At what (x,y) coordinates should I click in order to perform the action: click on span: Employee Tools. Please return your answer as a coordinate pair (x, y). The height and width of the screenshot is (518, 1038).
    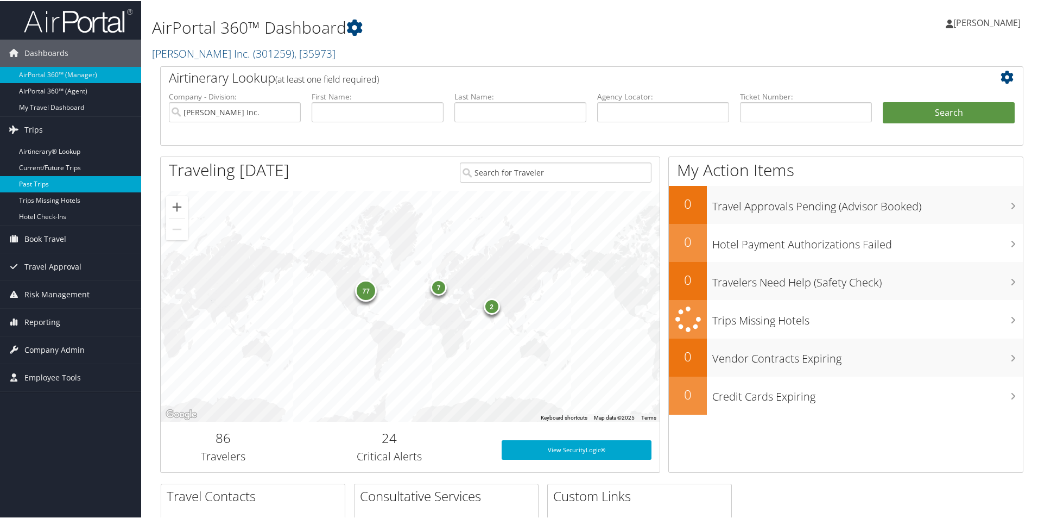
    Looking at the image, I should click on (53, 376).